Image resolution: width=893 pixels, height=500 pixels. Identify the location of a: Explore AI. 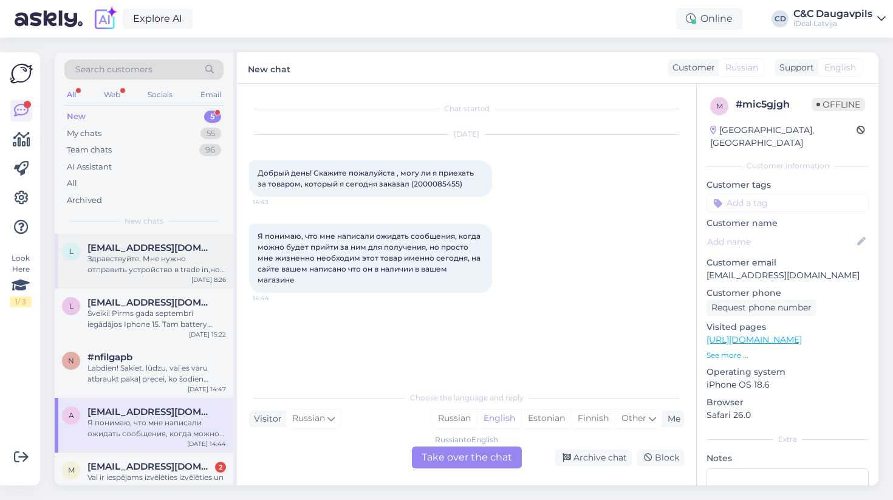
(157, 19).